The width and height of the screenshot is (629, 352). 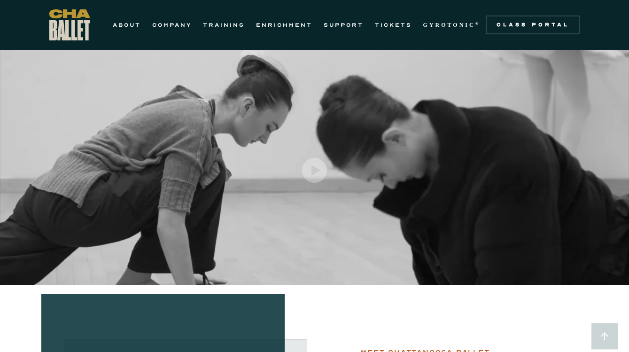 What do you see at coordinates (533, 25) in the screenshot?
I see `div: Class Portal` at bounding box center [533, 25].